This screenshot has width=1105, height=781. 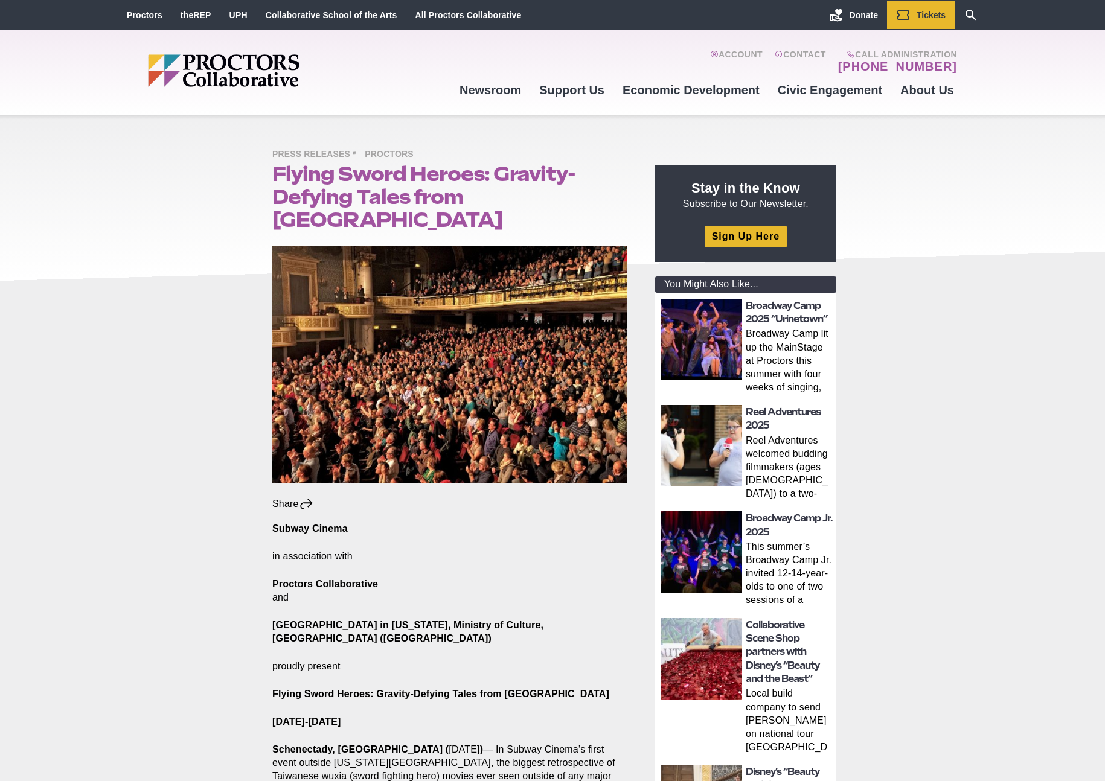 What do you see at coordinates (746, 195) in the screenshot?
I see `p: Subscribe to Our Newsletter.` at bounding box center [746, 195].